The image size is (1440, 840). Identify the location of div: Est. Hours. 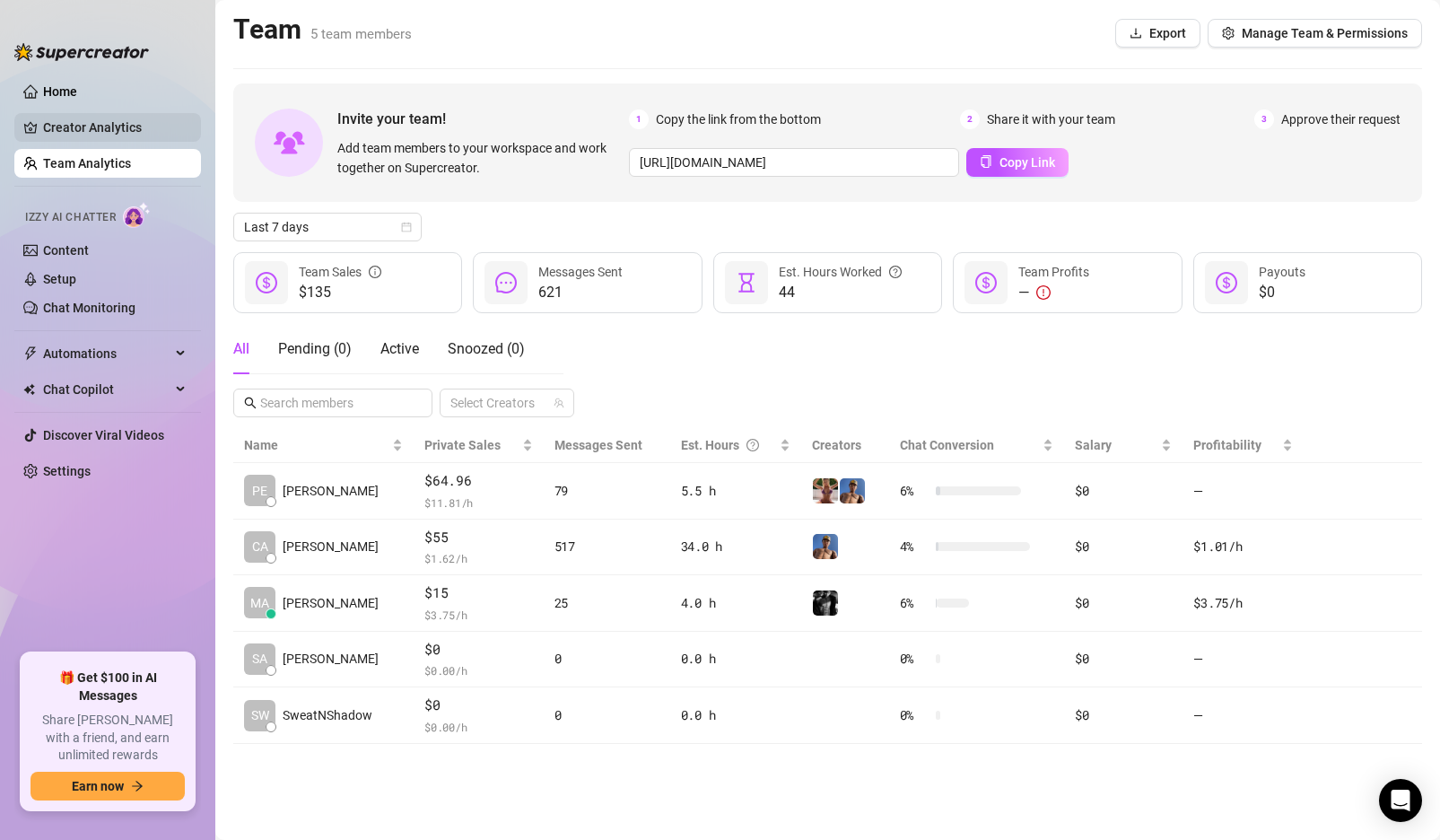
(728, 445).